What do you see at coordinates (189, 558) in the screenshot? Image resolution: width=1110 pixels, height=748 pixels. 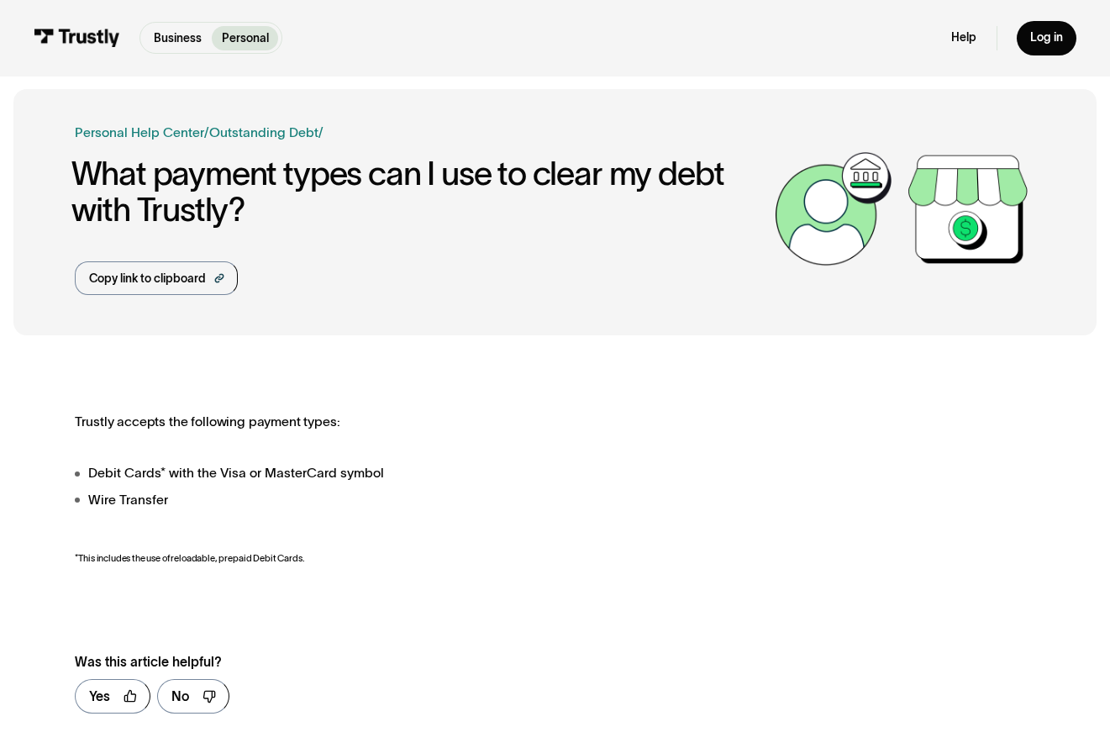 I see `span: *This includes the use of reloadable, prepaid Debit Cards.` at bounding box center [189, 558].